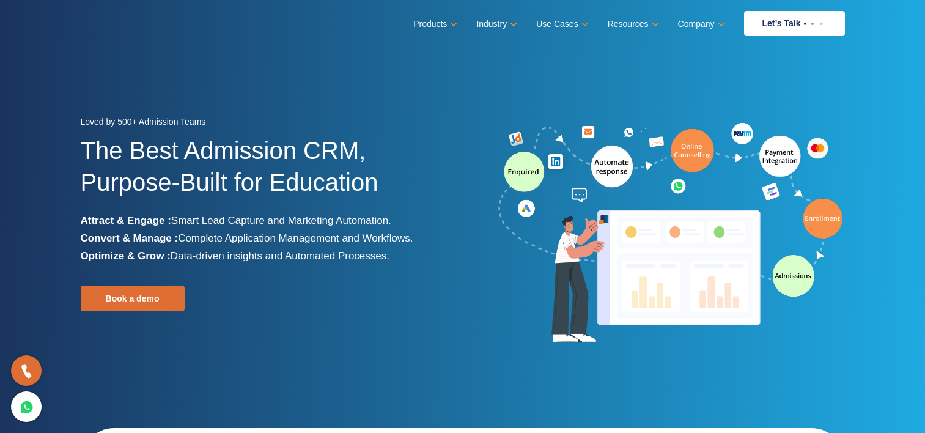 The height and width of the screenshot is (433, 925). Describe the element at coordinates (671, 234) in the screenshot. I see `img: admission-software-home-page-header` at that location.